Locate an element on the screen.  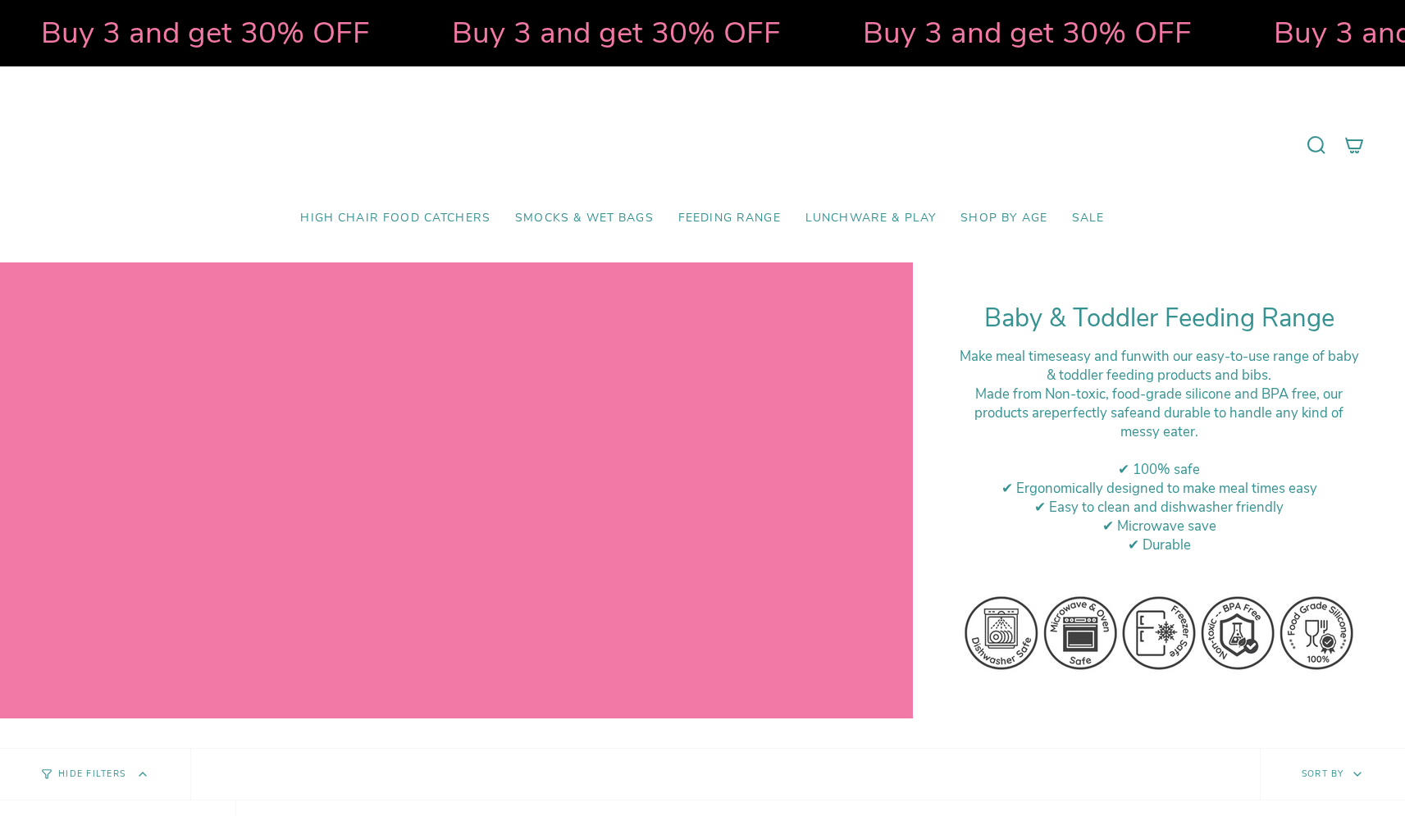
a: High Chair Food Catchers is located at coordinates (395, 218).